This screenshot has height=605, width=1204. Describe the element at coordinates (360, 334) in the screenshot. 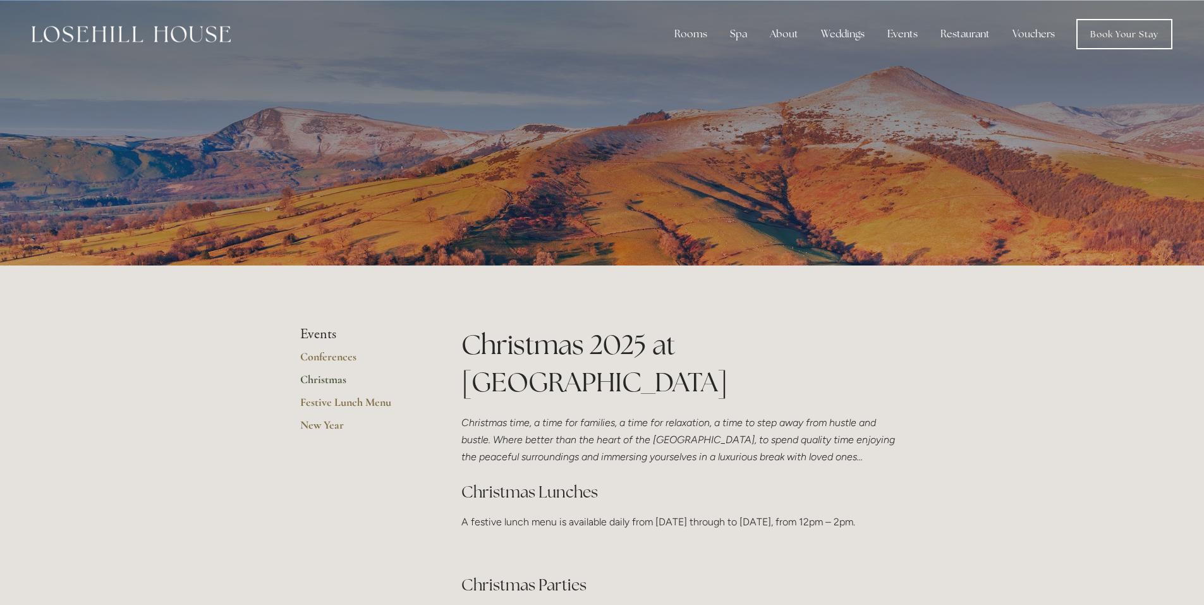

I see `li: Events` at that location.